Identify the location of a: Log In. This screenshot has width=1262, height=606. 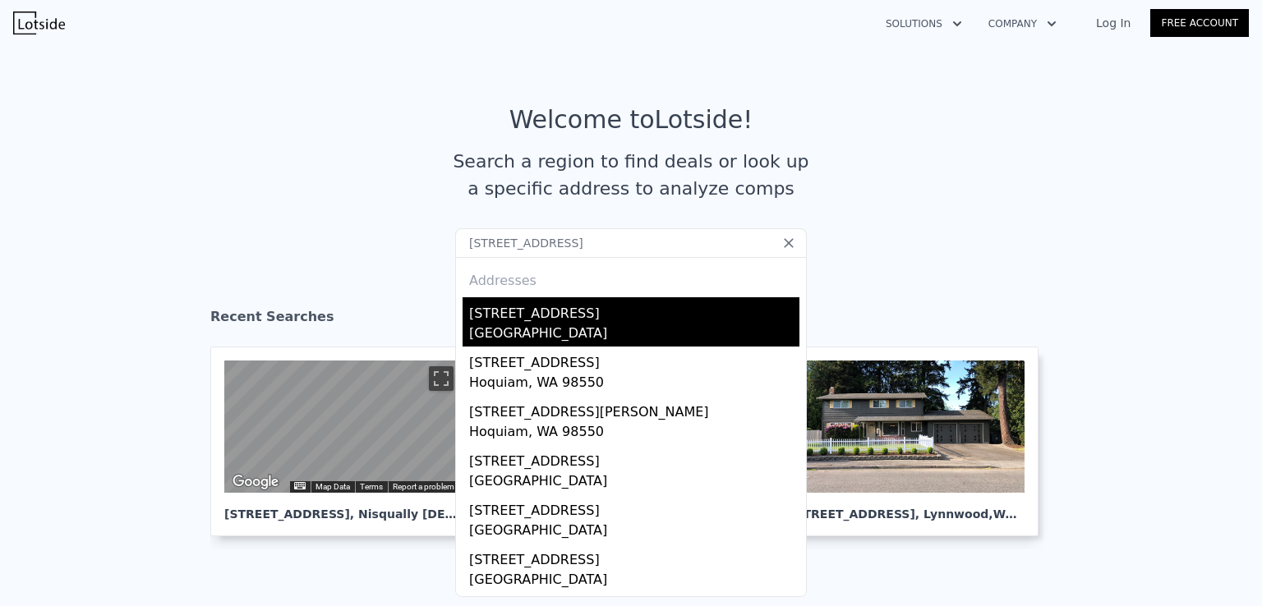
(1113, 23).